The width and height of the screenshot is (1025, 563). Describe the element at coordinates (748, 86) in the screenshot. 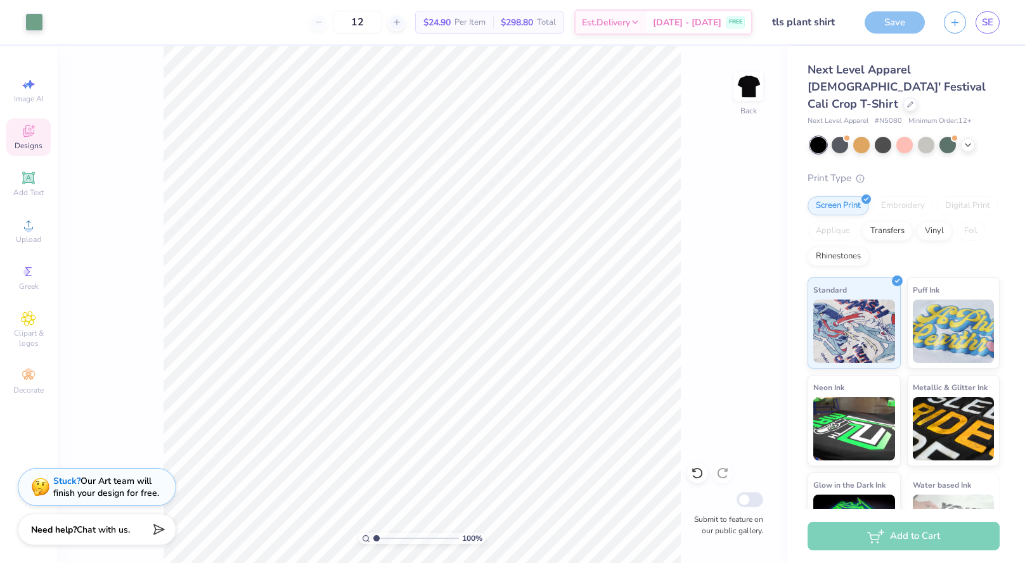

I see `img: Back` at that location.